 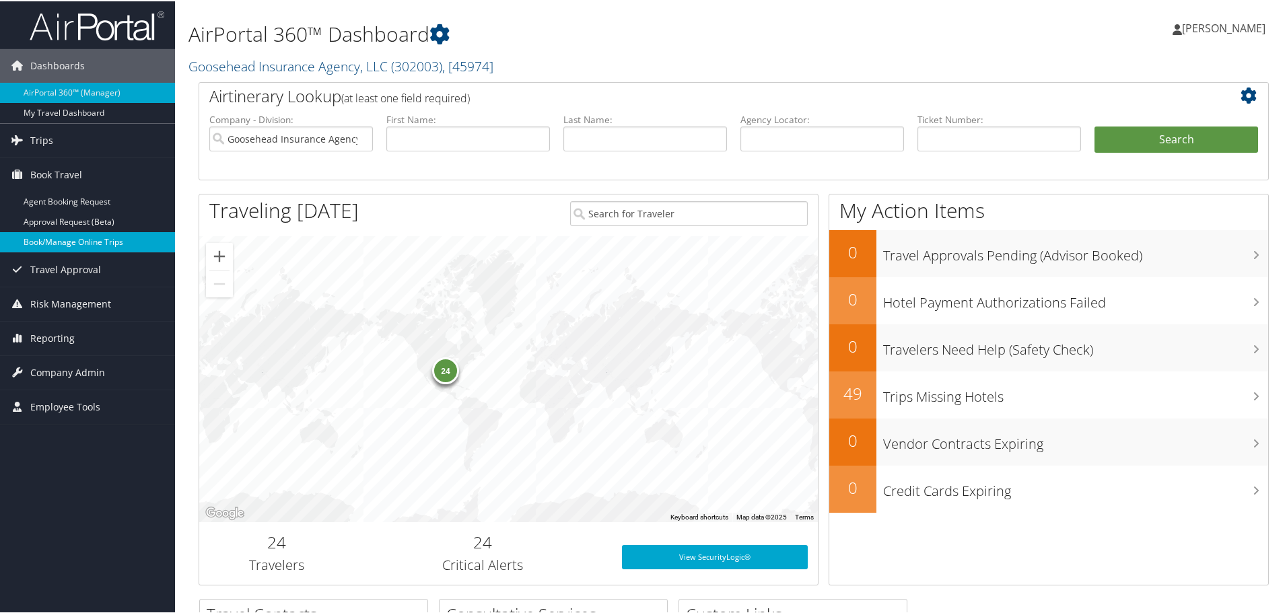 I want to click on label: Company - Division:, so click(x=291, y=118).